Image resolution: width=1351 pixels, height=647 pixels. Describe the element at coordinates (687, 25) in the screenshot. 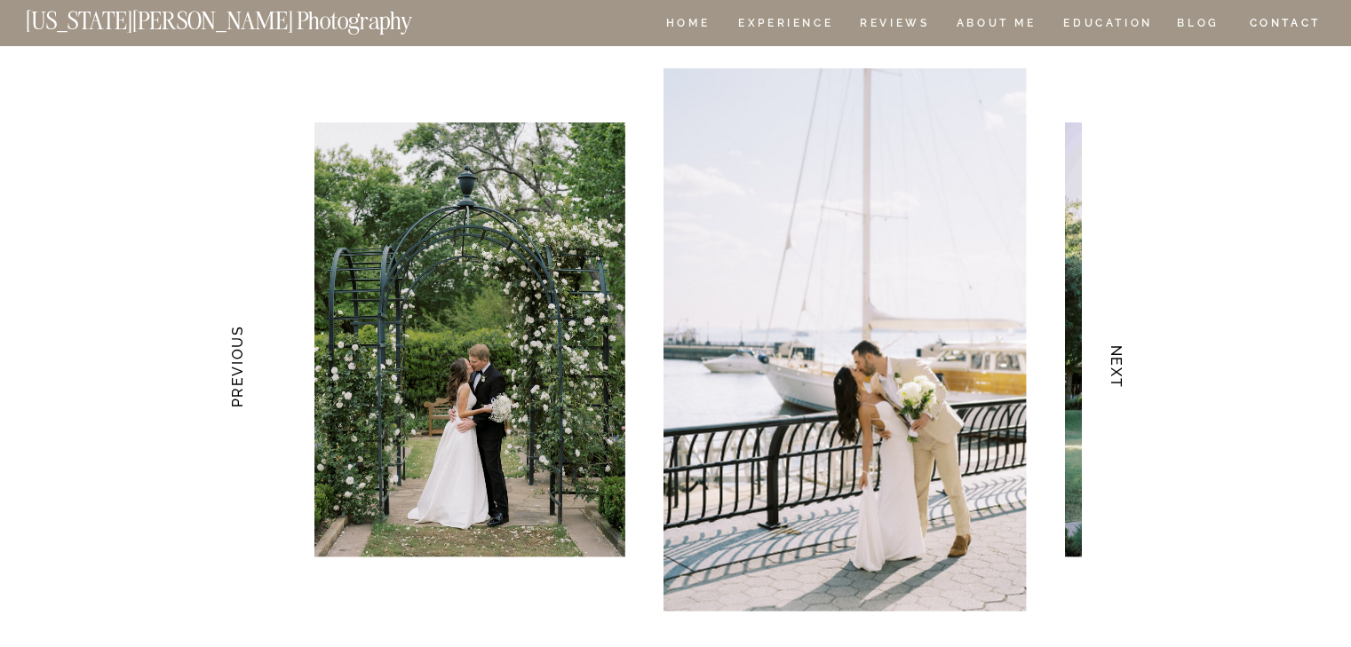

I see `a: HOME` at that location.